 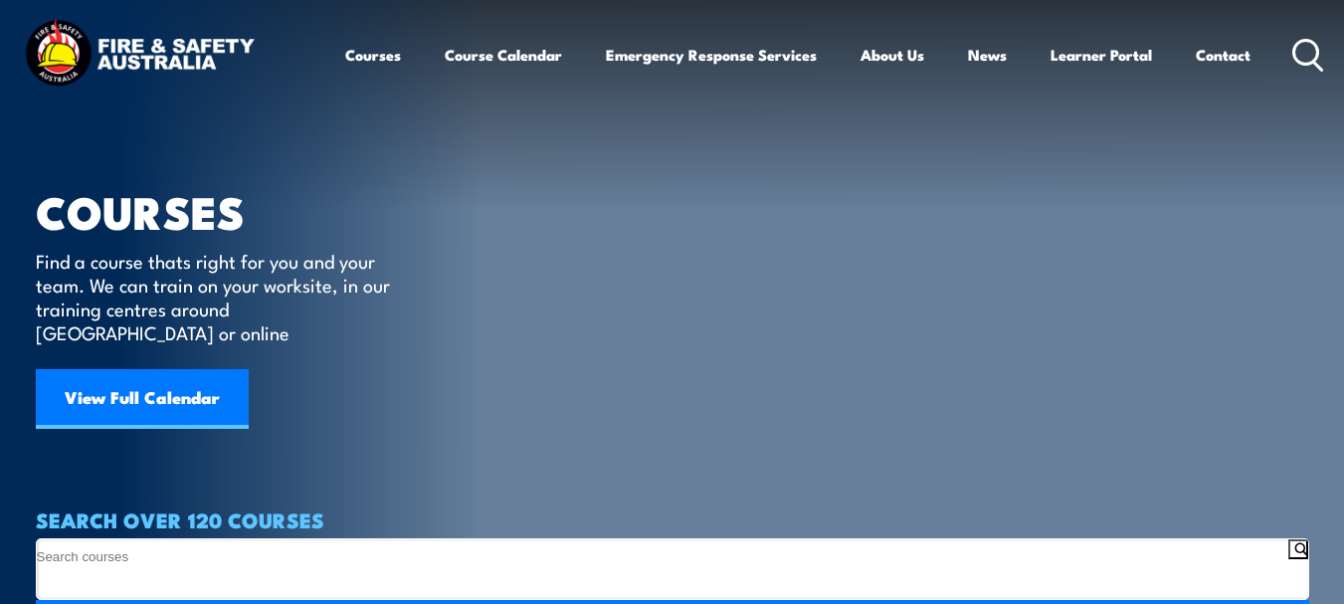 I want to click on a: About Us, so click(x=892, y=55).